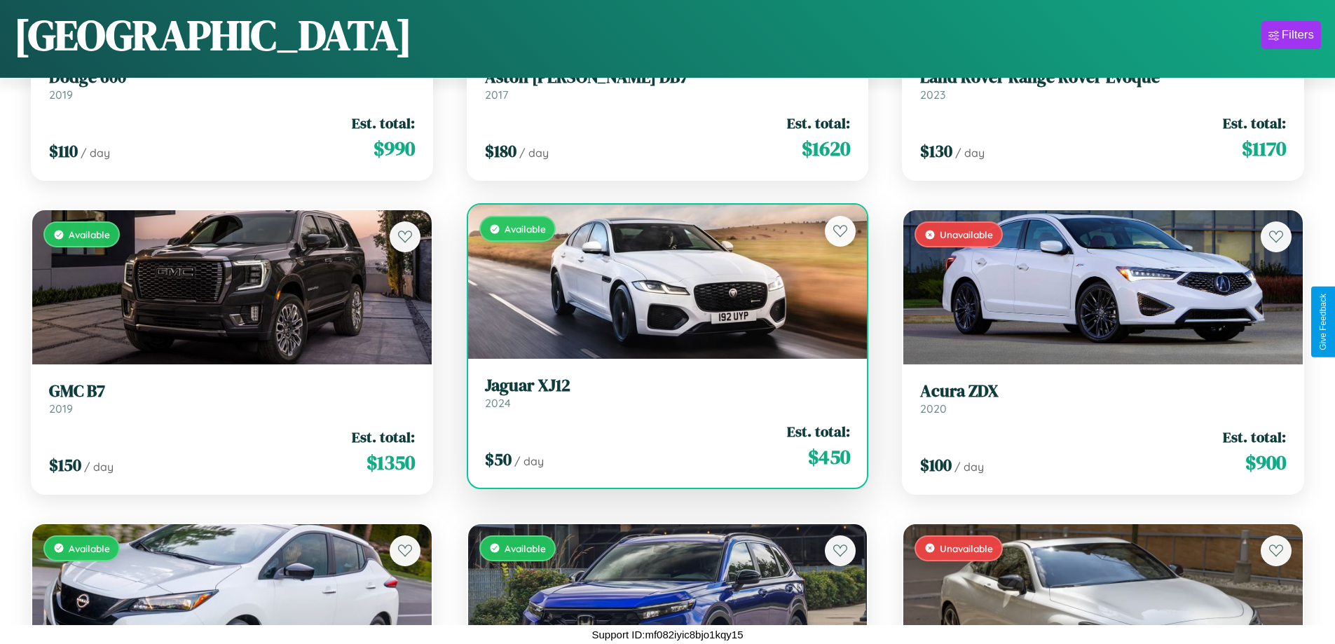 The image size is (1335, 644). Describe the element at coordinates (933, 95) in the screenshot. I see `span: 2023` at that location.